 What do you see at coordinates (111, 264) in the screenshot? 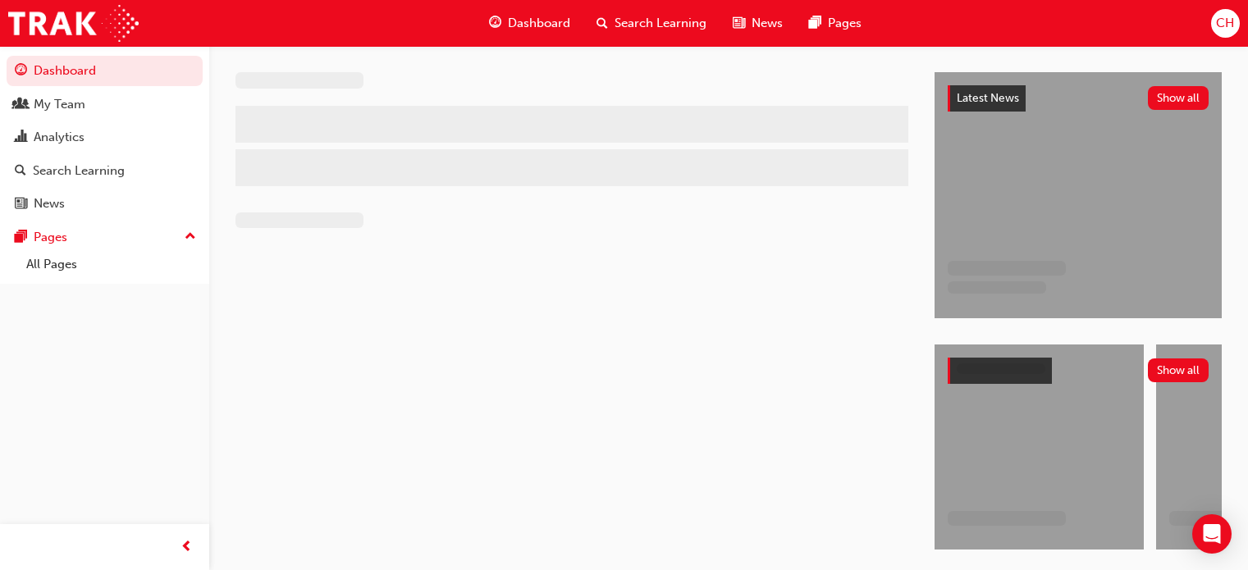
I see `a: All Pages` at bounding box center [111, 264].